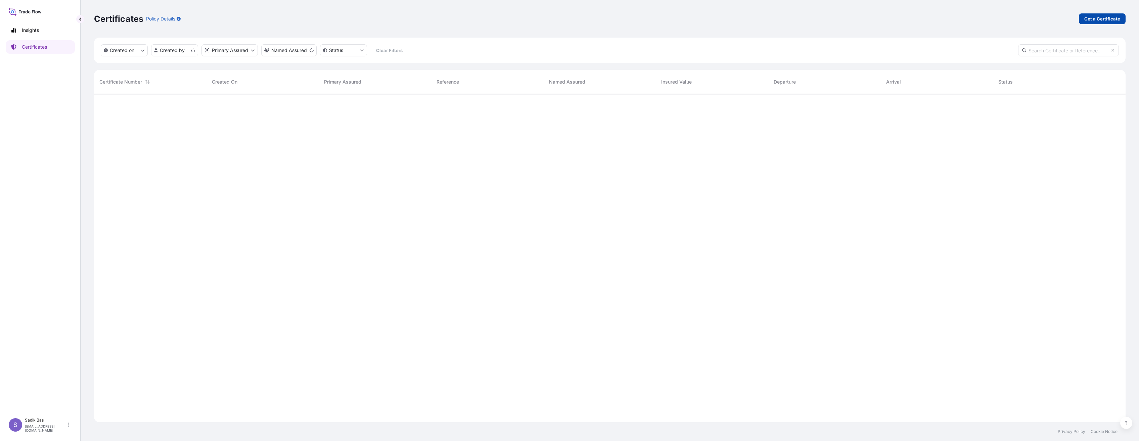 The image size is (1139, 441). Describe the element at coordinates (343, 50) in the screenshot. I see `button: certificateStatus Filter options` at that location.